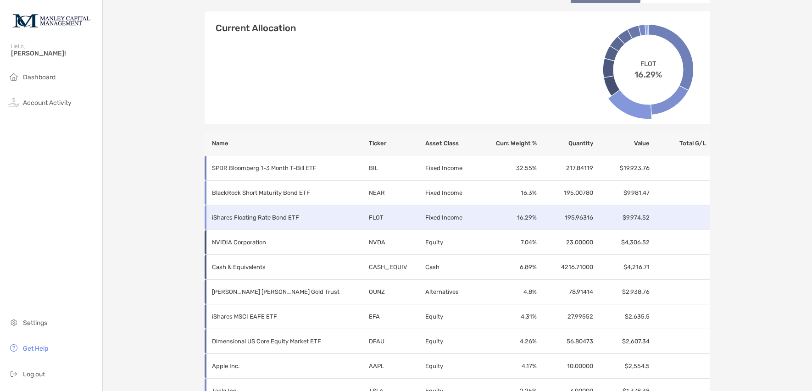 The height and width of the screenshot is (391, 812). I want to click on td: 56.80473, so click(565, 342).